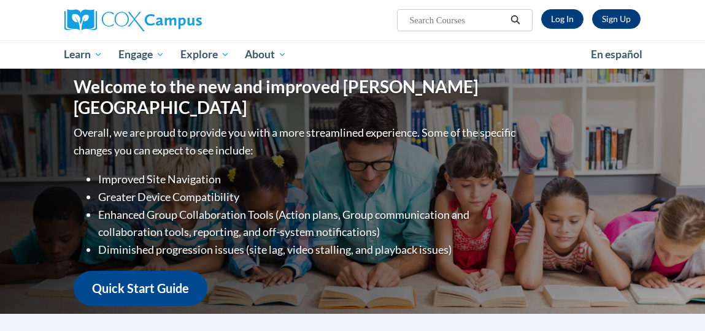 This screenshot has width=705, height=331. Describe the element at coordinates (457, 20) in the screenshot. I see `input: Search Courses` at that location.